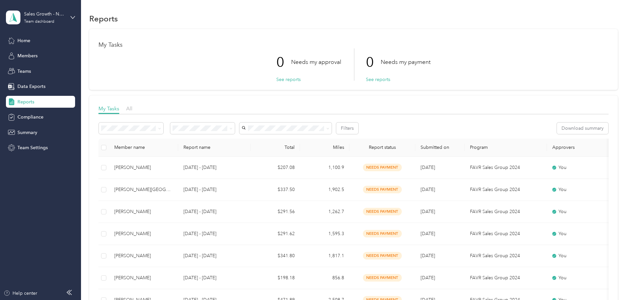 Image resolution: width=629 pixels, height=300 pixels. I want to click on span: Teams, so click(24, 71).